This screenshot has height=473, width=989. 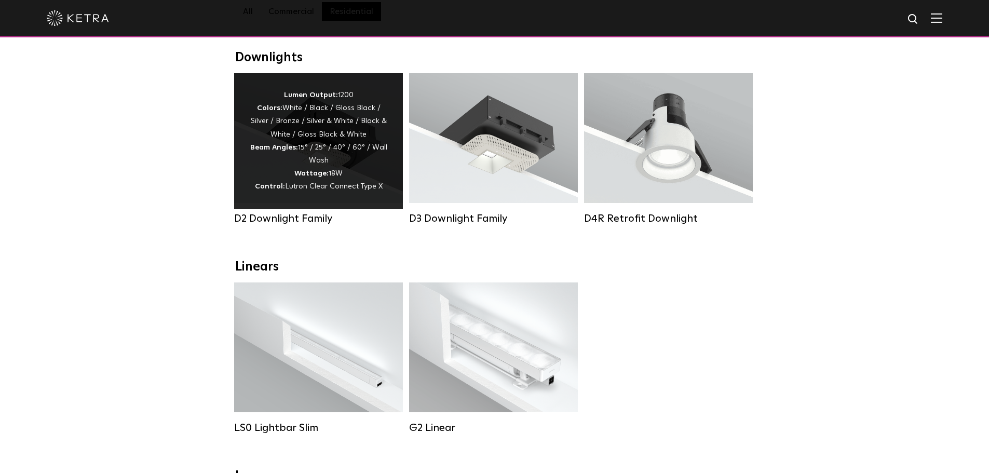 What do you see at coordinates (493, 428) in the screenshot?
I see `div: G2 Linear` at bounding box center [493, 428].